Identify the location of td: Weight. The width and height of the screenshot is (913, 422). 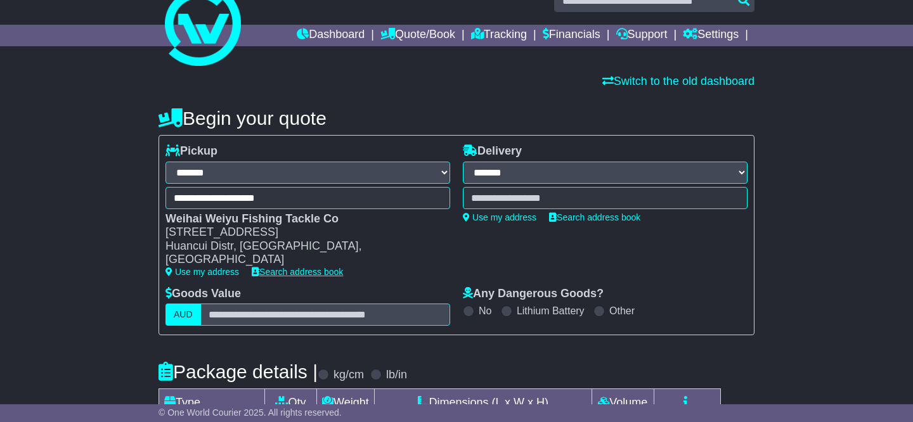
(345, 403).